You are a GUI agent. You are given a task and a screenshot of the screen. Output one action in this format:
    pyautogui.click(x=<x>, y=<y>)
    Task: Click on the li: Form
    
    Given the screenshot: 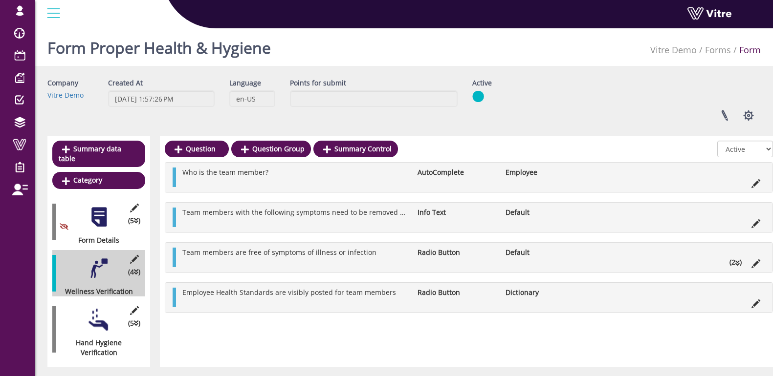 What is the action you would take?
    pyautogui.click(x=745, y=50)
    